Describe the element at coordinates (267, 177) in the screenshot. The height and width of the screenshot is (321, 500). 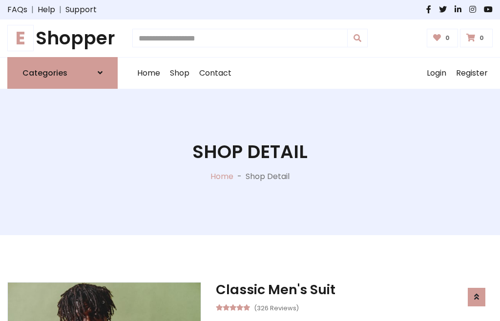
I see `p: Shop Detail` at that location.